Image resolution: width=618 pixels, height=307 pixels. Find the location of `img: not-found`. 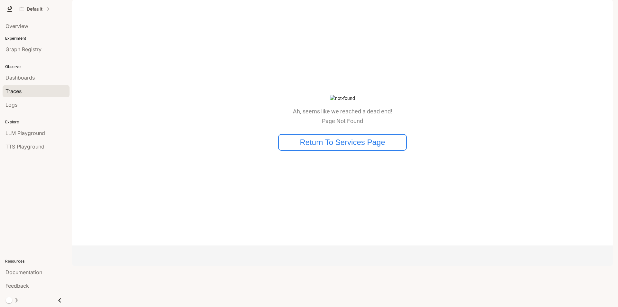

img: not-found is located at coordinates (342, 98).